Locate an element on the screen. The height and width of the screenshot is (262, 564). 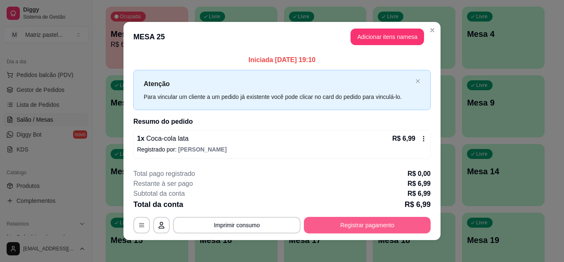
button: close is located at coordinates (418, 81).